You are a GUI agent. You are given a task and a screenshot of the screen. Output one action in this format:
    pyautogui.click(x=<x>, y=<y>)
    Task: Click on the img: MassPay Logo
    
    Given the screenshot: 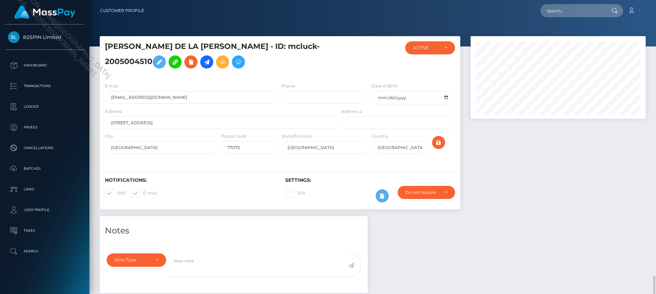 What is the action you would take?
    pyautogui.click(x=45, y=12)
    